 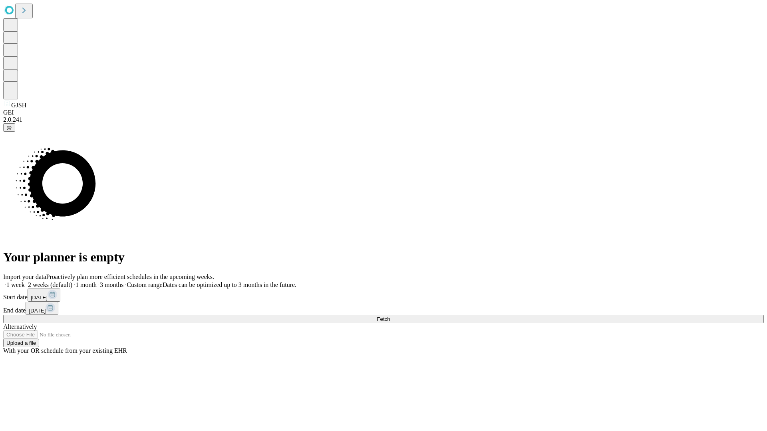 What do you see at coordinates (383, 295) in the screenshot?
I see `div: Start date` at bounding box center [383, 295].